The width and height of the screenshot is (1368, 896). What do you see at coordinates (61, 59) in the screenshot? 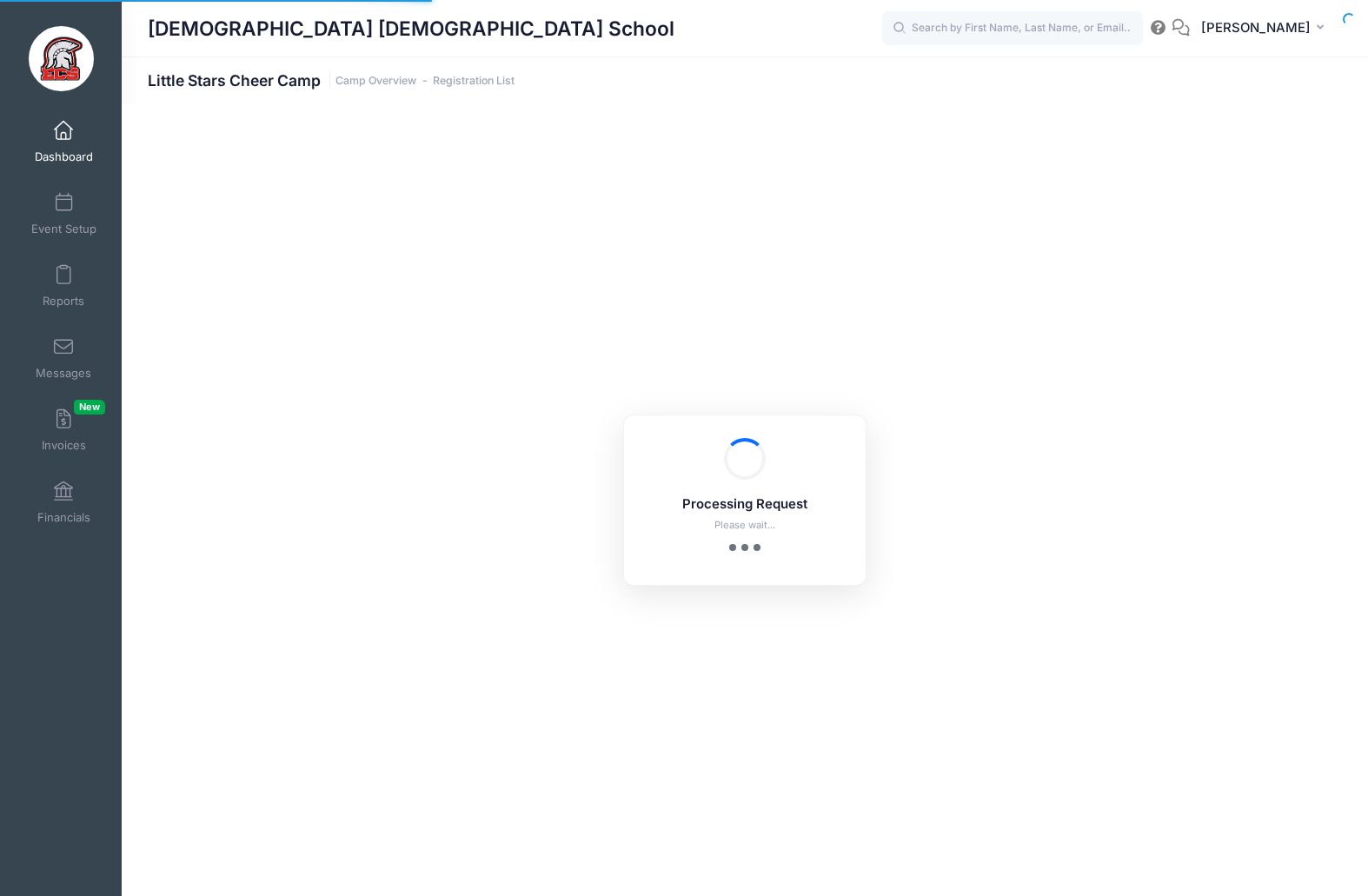
I see `img: Evangelical Christian School` at bounding box center [61, 59].